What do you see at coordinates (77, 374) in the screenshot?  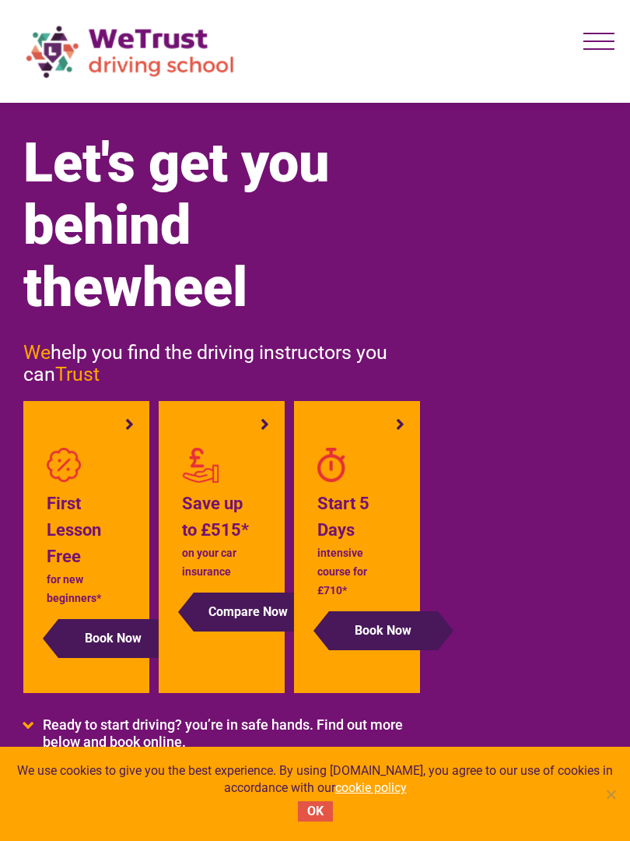 I see `span: Trust` at bounding box center [77, 374].